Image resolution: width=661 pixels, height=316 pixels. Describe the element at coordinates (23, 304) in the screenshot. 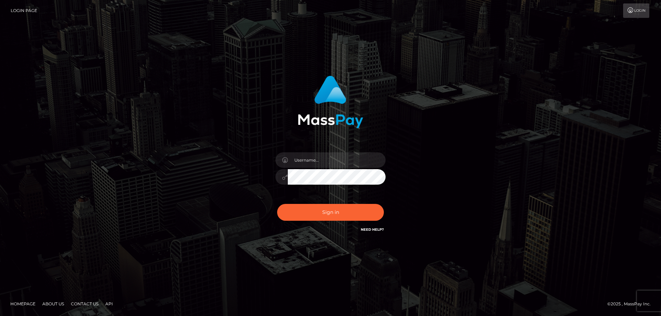

I see `a: Homepage` at that location.